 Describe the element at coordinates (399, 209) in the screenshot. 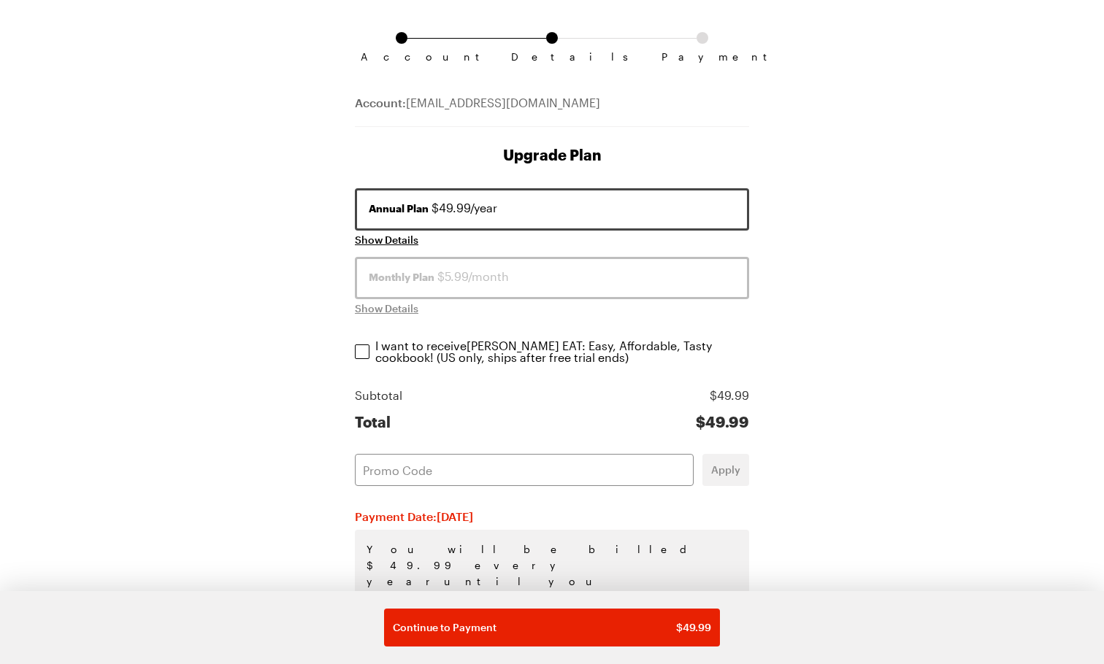

I see `span: Annual Plan` at that location.